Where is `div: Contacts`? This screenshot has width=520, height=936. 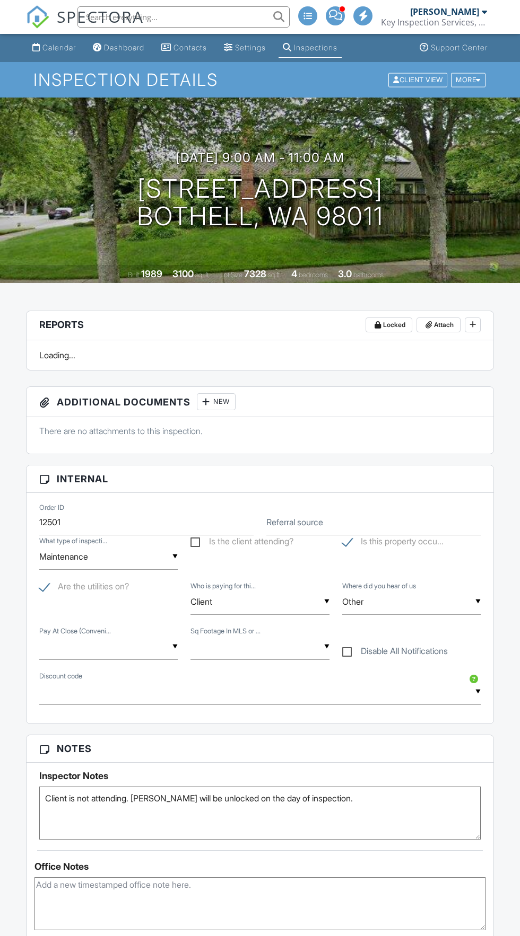 div: Contacts is located at coordinates (190, 47).